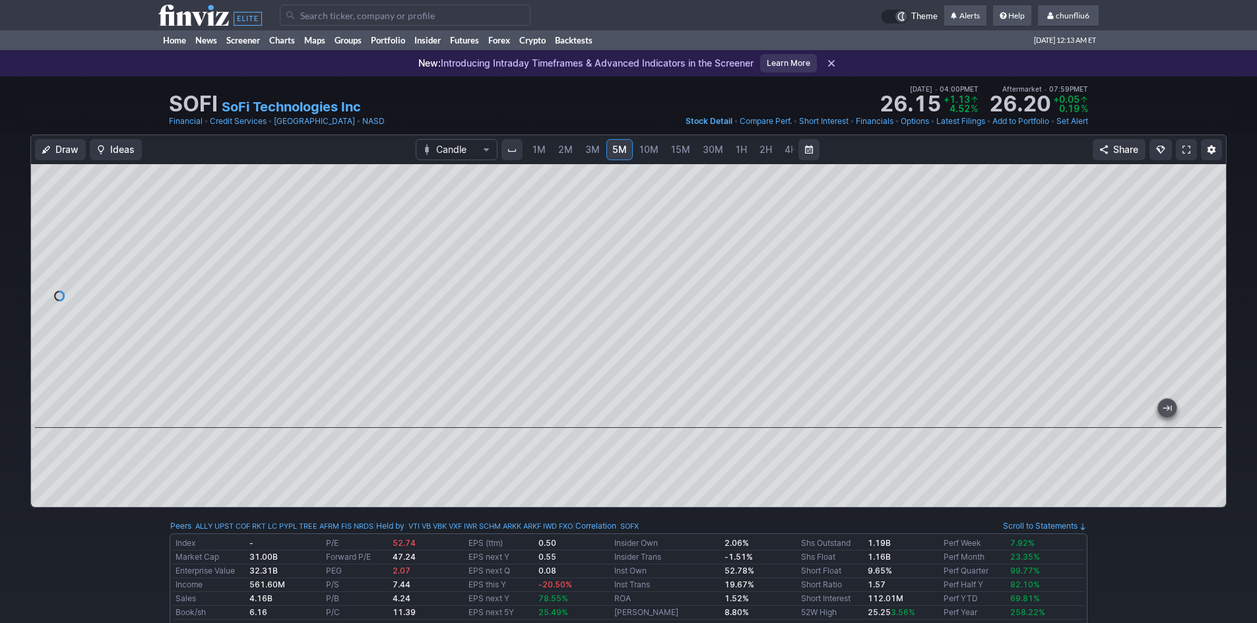  Describe the element at coordinates (243, 526) in the screenshot. I see `a: COF` at that location.